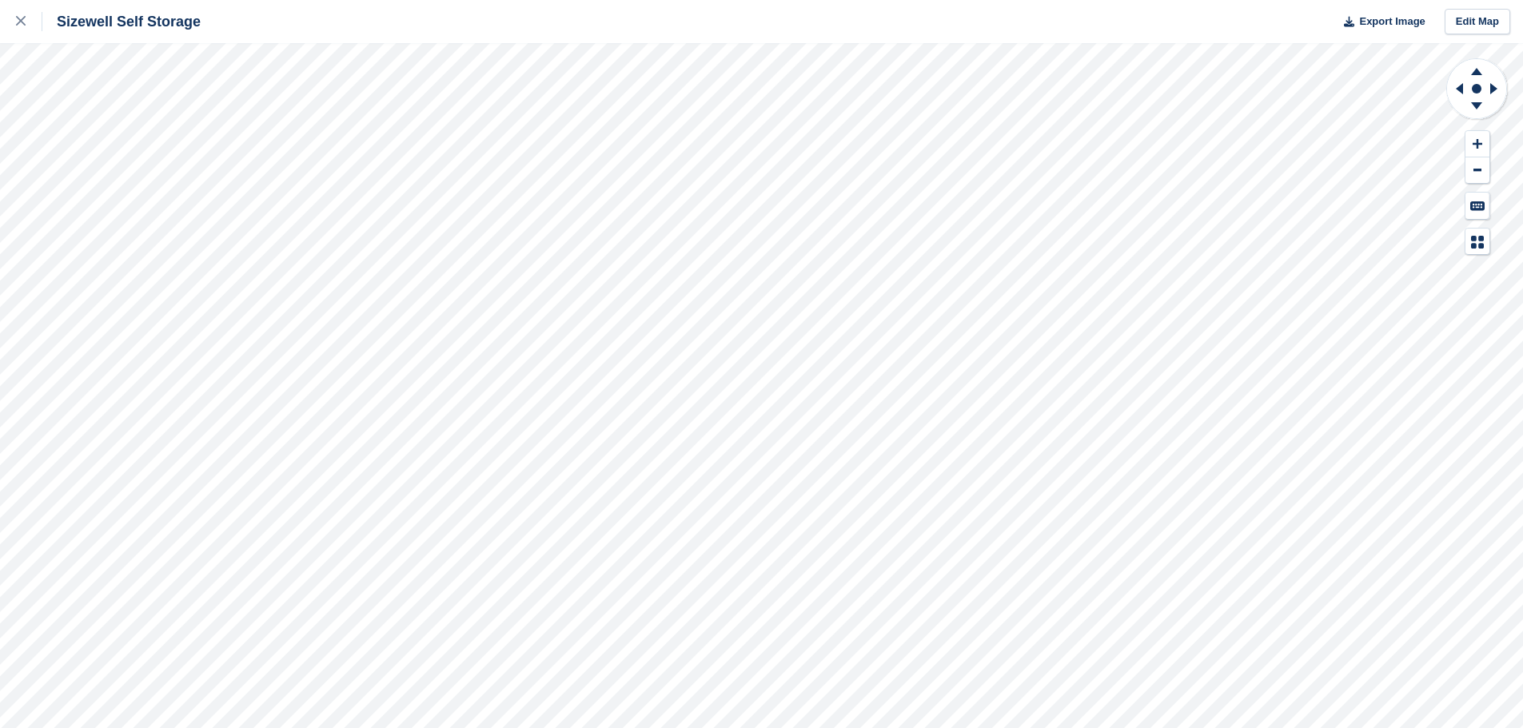 This screenshot has height=728, width=1523. Describe the element at coordinates (1478, 241) in the screenshot. I see `button: Map Legend` at that location.